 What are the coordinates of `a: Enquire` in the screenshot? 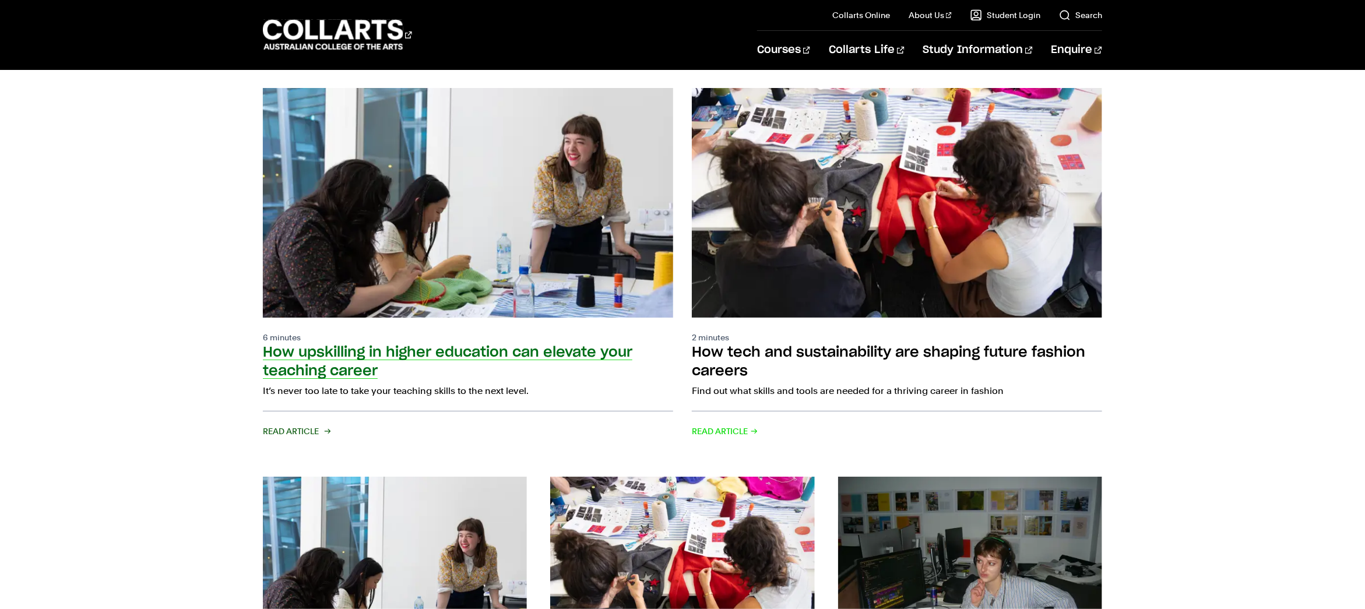 It's located at (1076, 50).